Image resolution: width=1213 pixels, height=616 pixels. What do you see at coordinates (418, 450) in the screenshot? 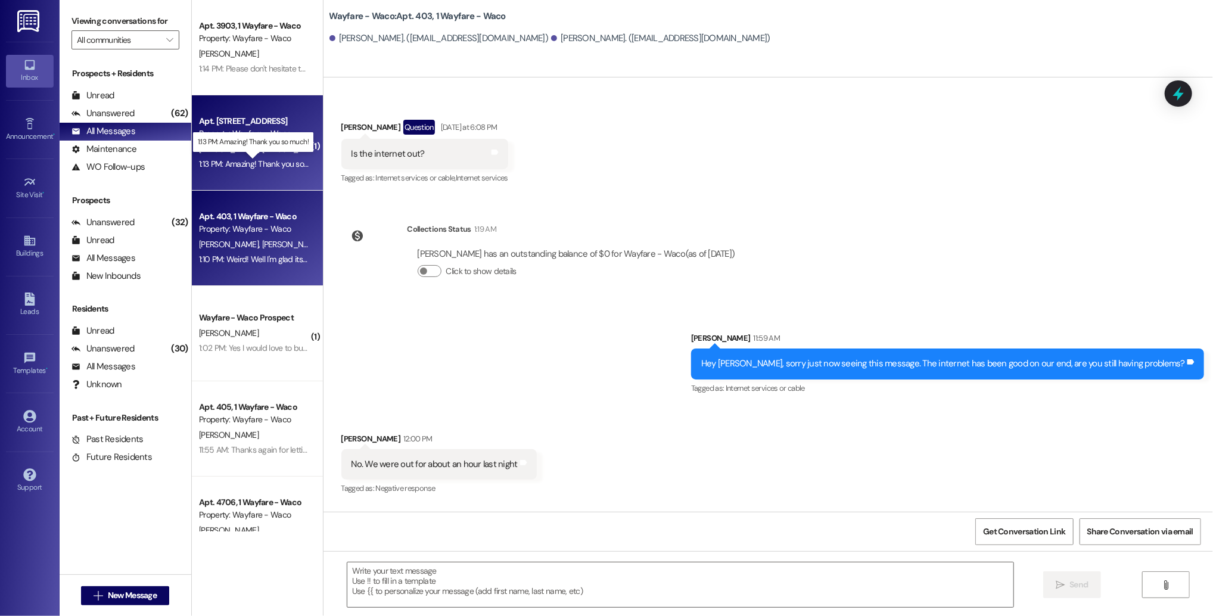
I see `div: 11:55 AM: Thanks again for letting us know! Yes, unfortunately we did receive some complaints. I ...` at bounding box center [418, 450].